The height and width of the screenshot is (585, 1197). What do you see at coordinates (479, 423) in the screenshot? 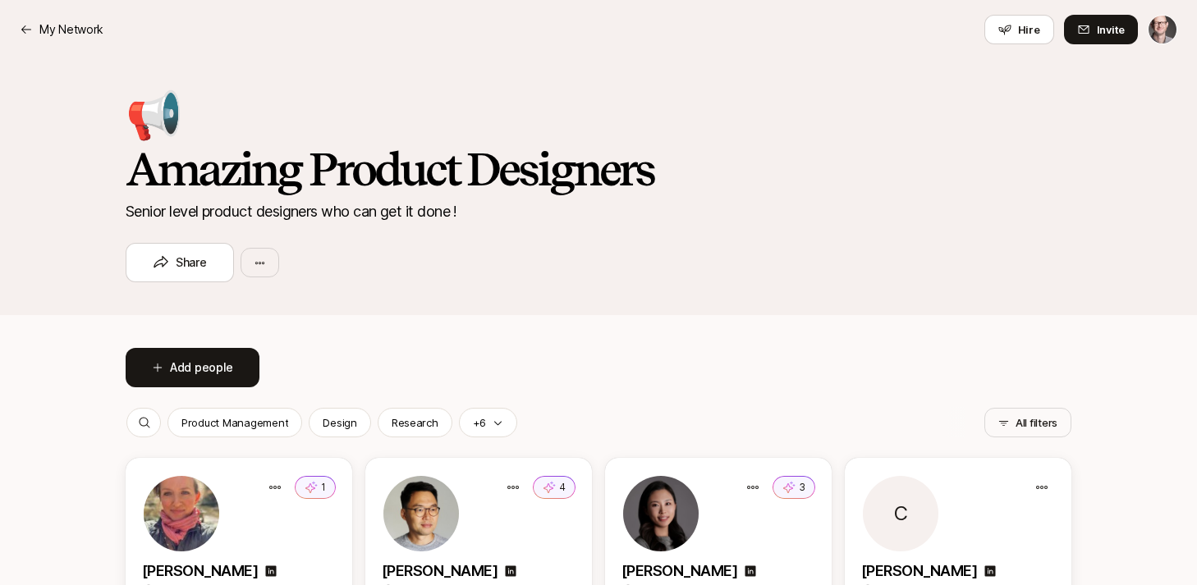
I see `p: +6` at bounding box center [479, 423].